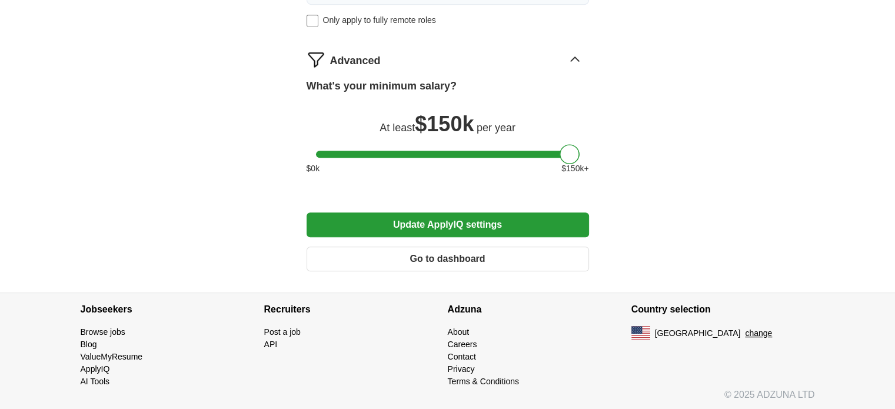 The image size is (895, 409). Describe the element at coordinates (282, 332) in the screenshot. I see `a: Post a job` at that location.